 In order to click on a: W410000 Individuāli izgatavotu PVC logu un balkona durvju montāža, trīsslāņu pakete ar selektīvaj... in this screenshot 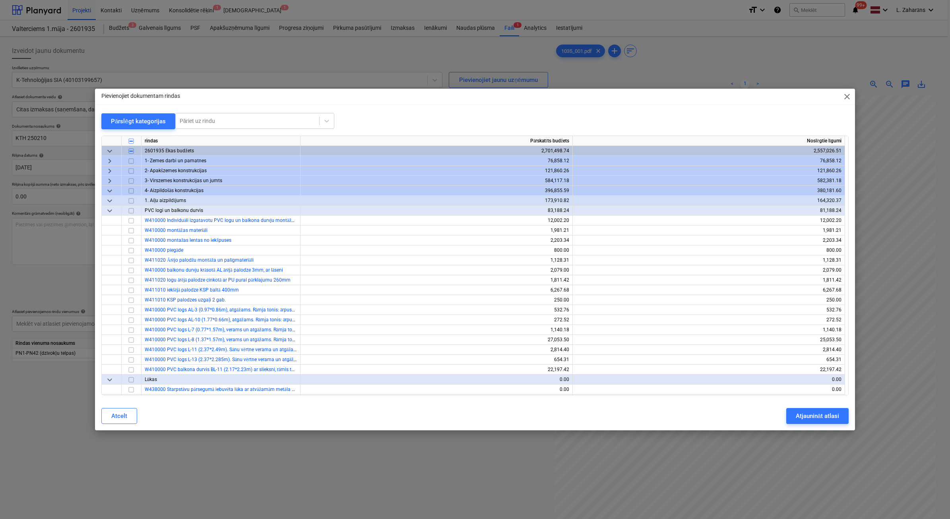, I will do `click(493, 220)`.